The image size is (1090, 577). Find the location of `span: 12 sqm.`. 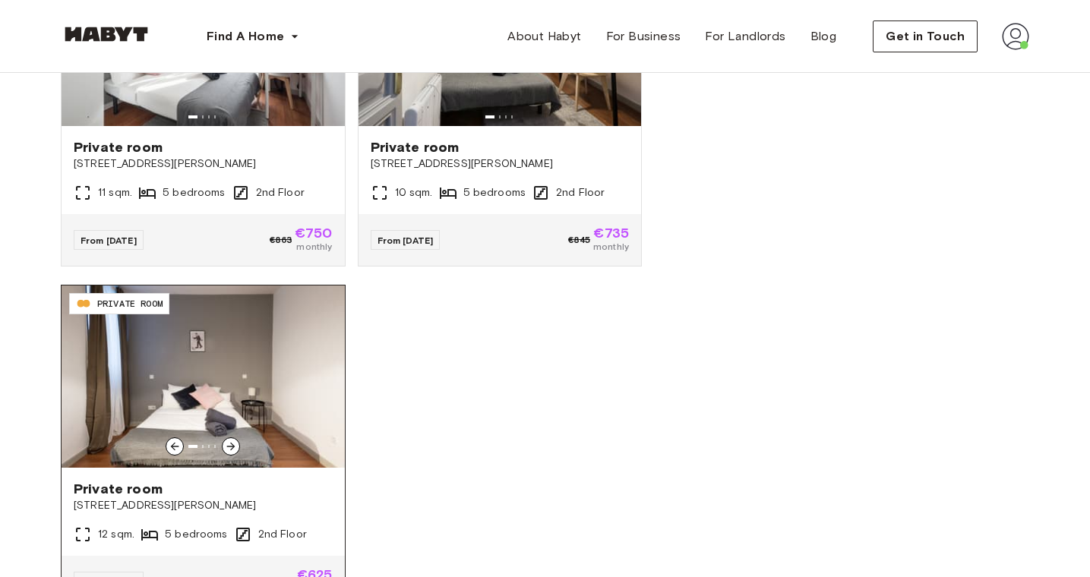

span: 12 sqm. is located at coordinates (116, 535).